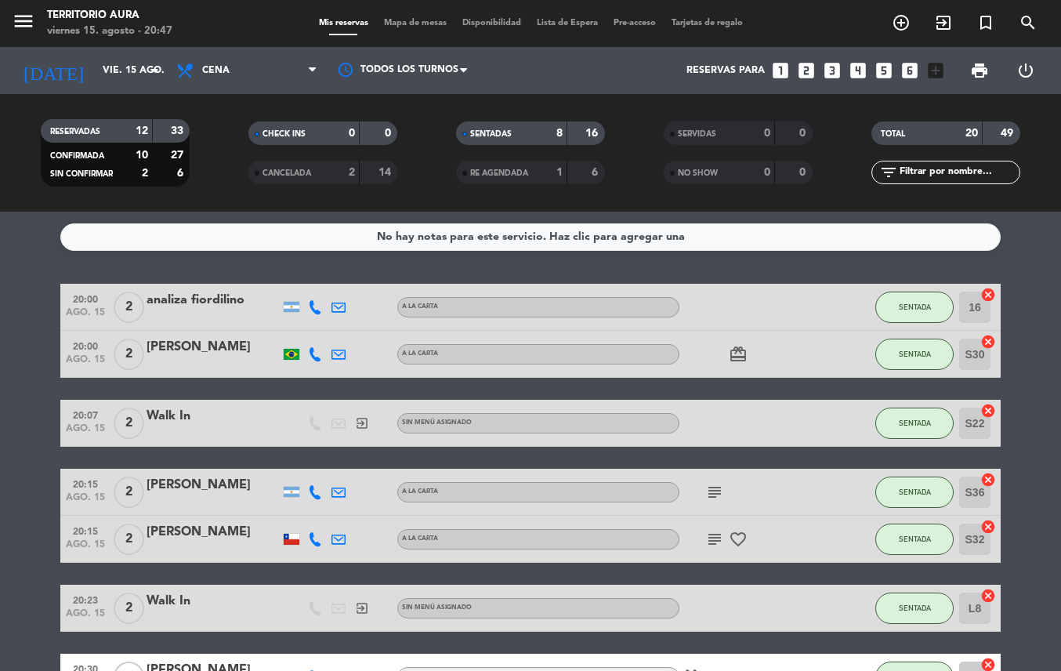  Describe the element at coordinates (725, 70) in the screenshot. I see `span: Reservas para` at that location.